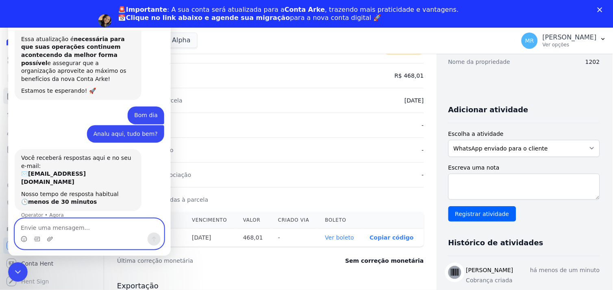  Describe the element at coordinates (593, 62) in the screenshot. I see `dd: 1202` at that location.